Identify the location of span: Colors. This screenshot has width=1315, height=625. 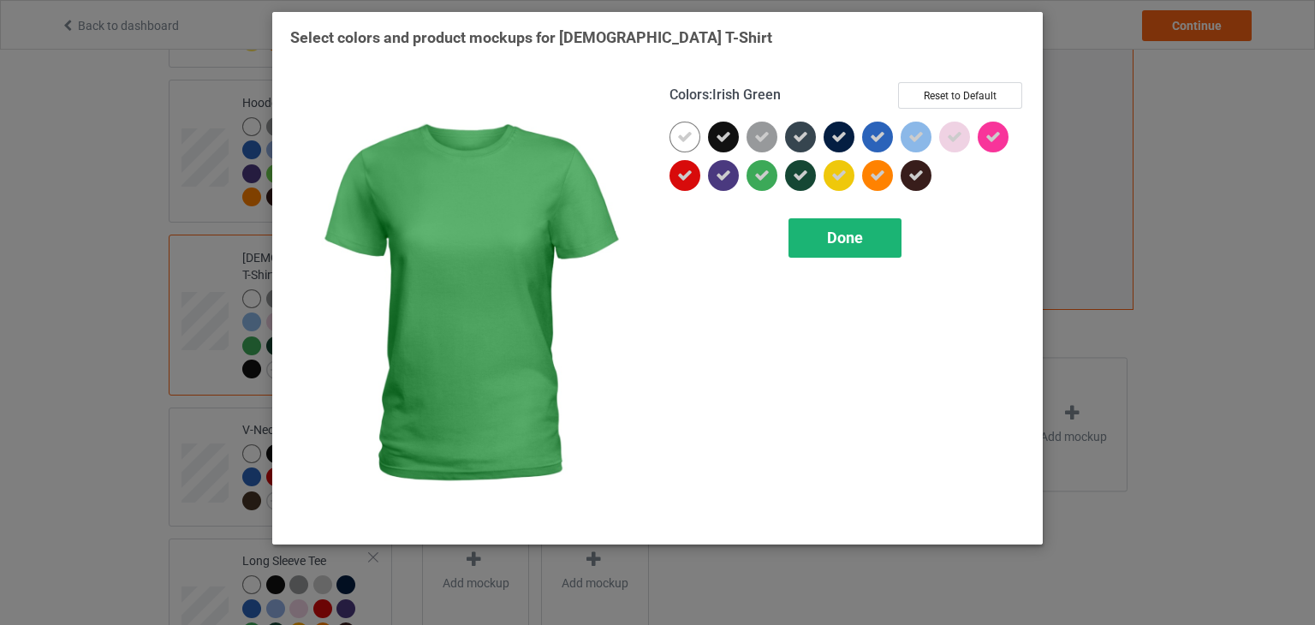
(689, 94).